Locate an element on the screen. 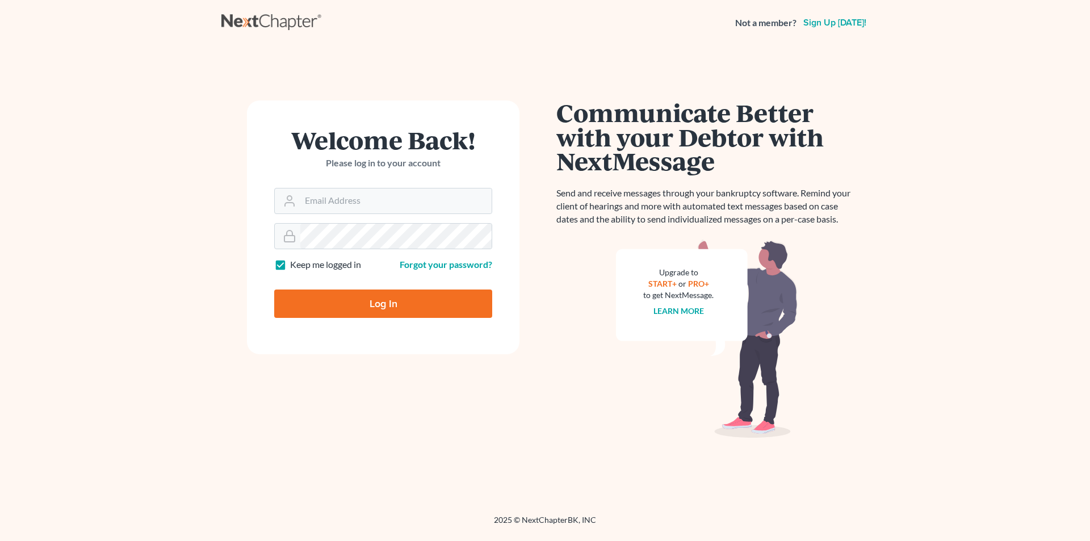 The height and width of the screenshot is (541, 1090). a: PRO+ is located at coordinates (699, 283).